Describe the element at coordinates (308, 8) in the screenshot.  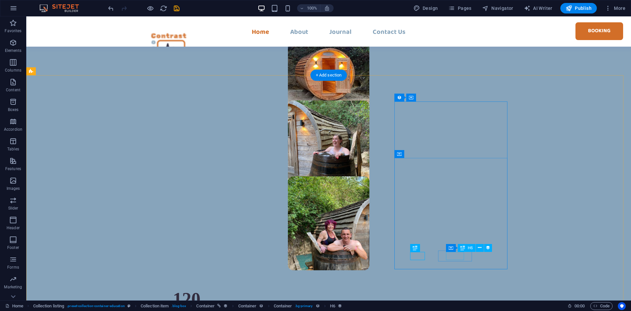
I see `button: 100%` at that location.